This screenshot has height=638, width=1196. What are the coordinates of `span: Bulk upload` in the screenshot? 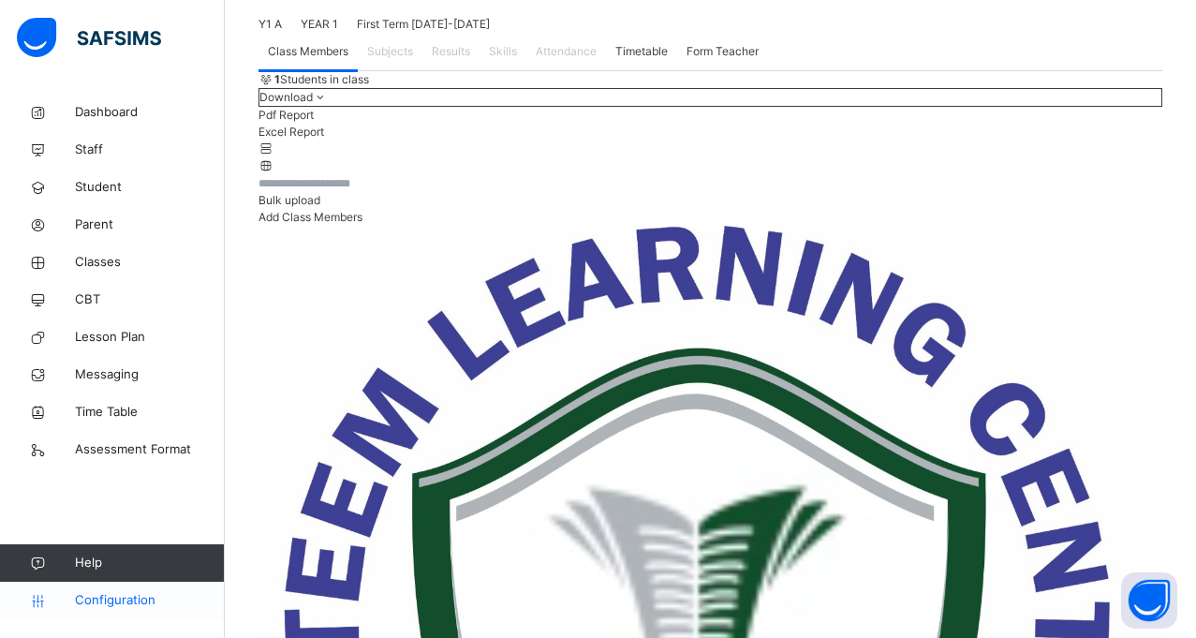 It's located at (289, 199).